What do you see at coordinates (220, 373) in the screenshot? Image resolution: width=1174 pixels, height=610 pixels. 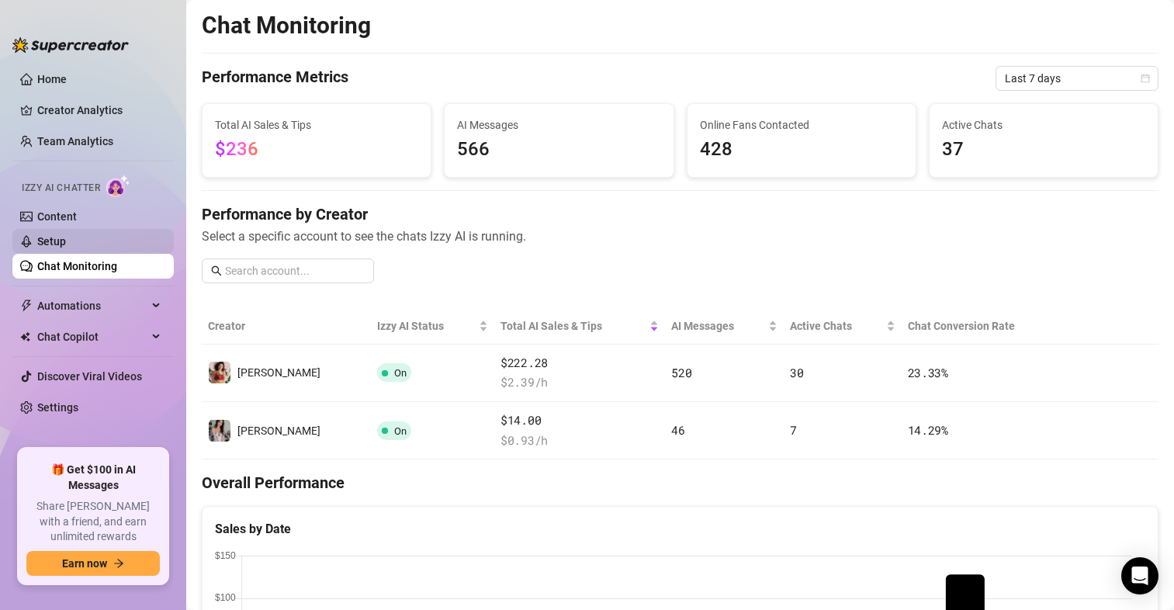 I see `img: maki` at bounding box center [220, 373].